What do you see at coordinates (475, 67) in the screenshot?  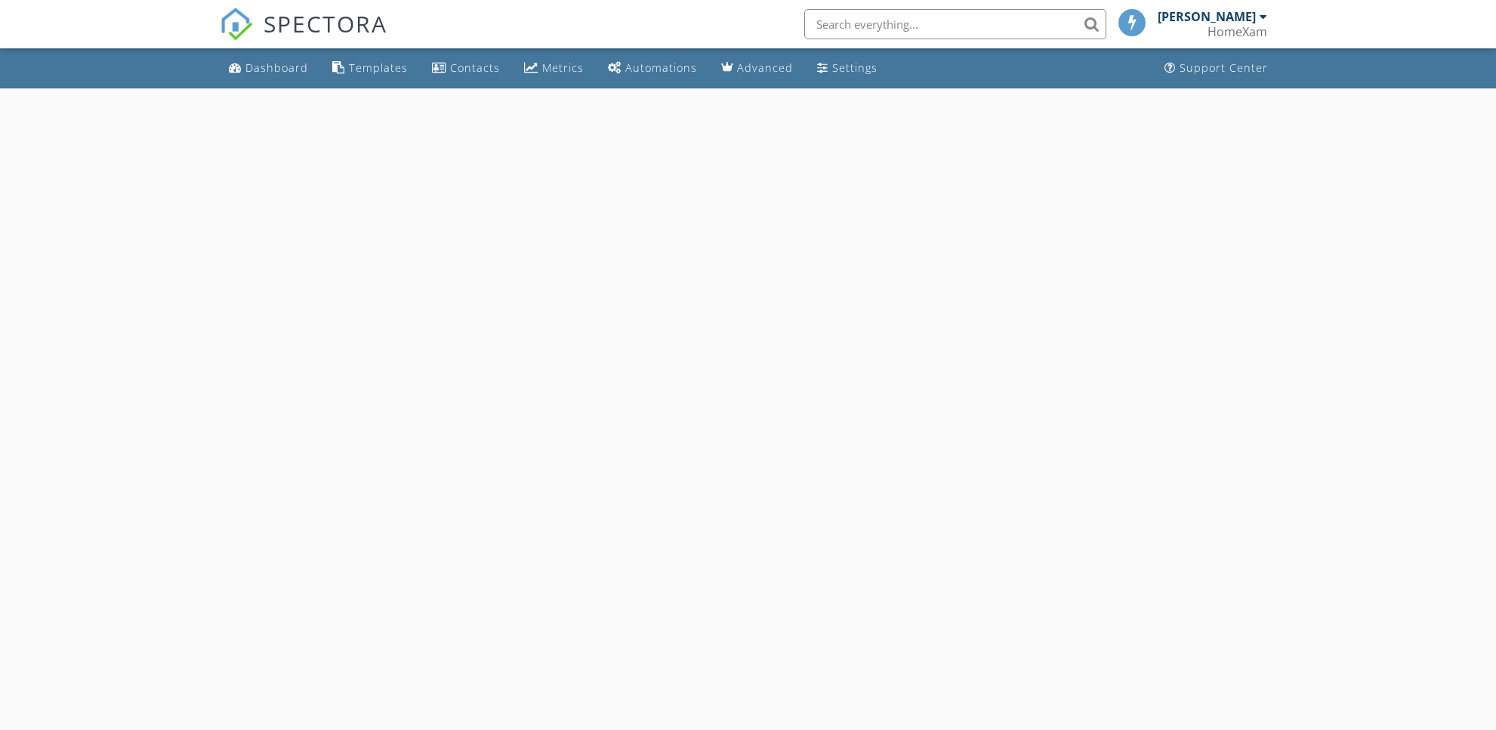 I see `div: Contacts` at bounding box center [475, 67].